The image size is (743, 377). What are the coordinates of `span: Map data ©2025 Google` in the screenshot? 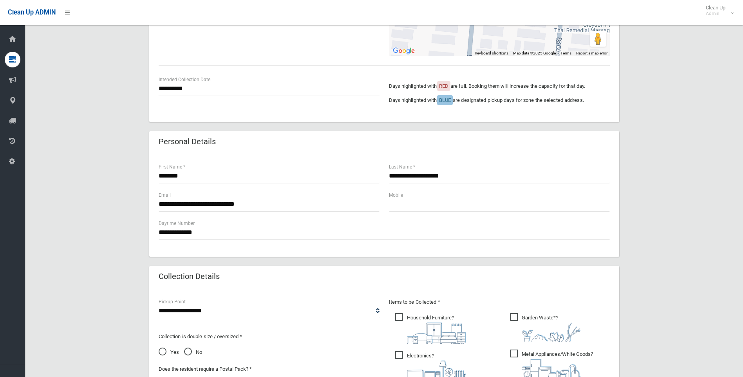 It's located at (534, 53).